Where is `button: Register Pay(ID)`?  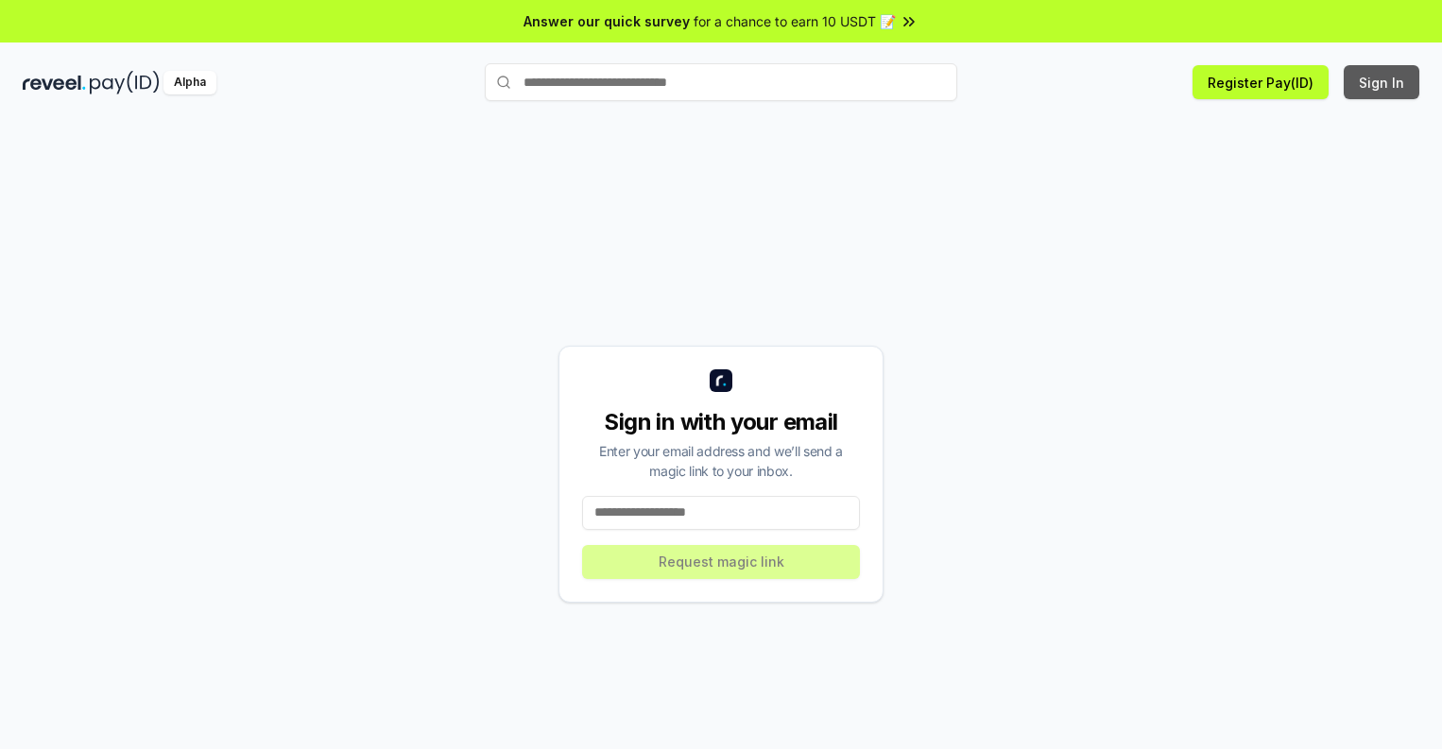
button: Register Pay(ID) is located at coordinates (1261, 82).